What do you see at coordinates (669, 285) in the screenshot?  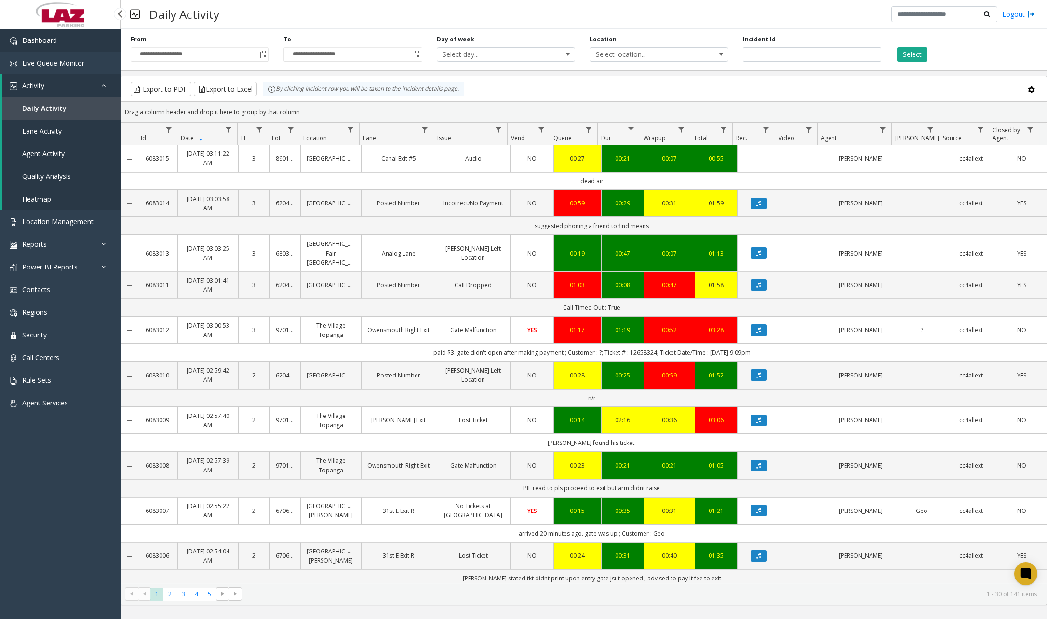 I see `div: 00:47` at bounding box center [669, 285].